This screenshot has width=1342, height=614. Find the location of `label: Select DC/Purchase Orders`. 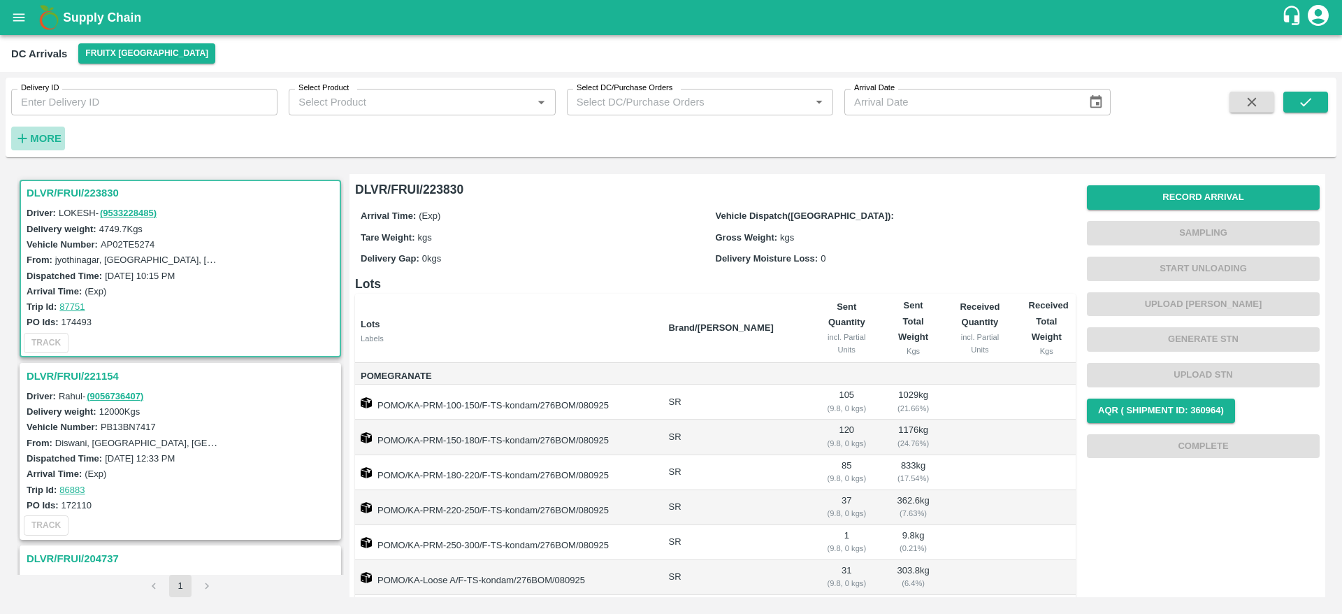

label: Select DC/Purchase Orders is located at coordinates (624, 88).